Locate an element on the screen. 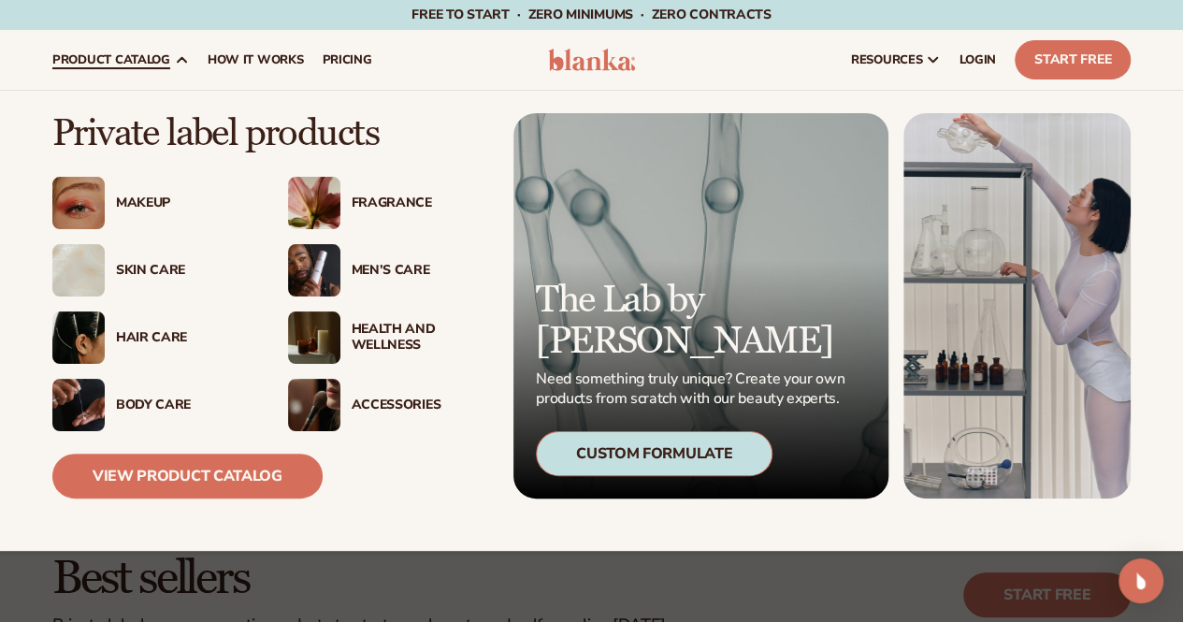 The image size is (1183, 622). a: Female in lab with equipment. is located at coordinates (1016, 306).